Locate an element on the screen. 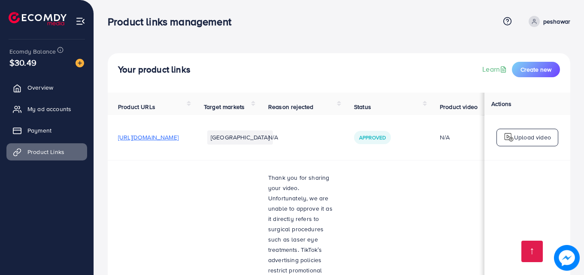 The width and height of the screenshot is (584, 275). span: Overview is located at coordinates (40, 88).